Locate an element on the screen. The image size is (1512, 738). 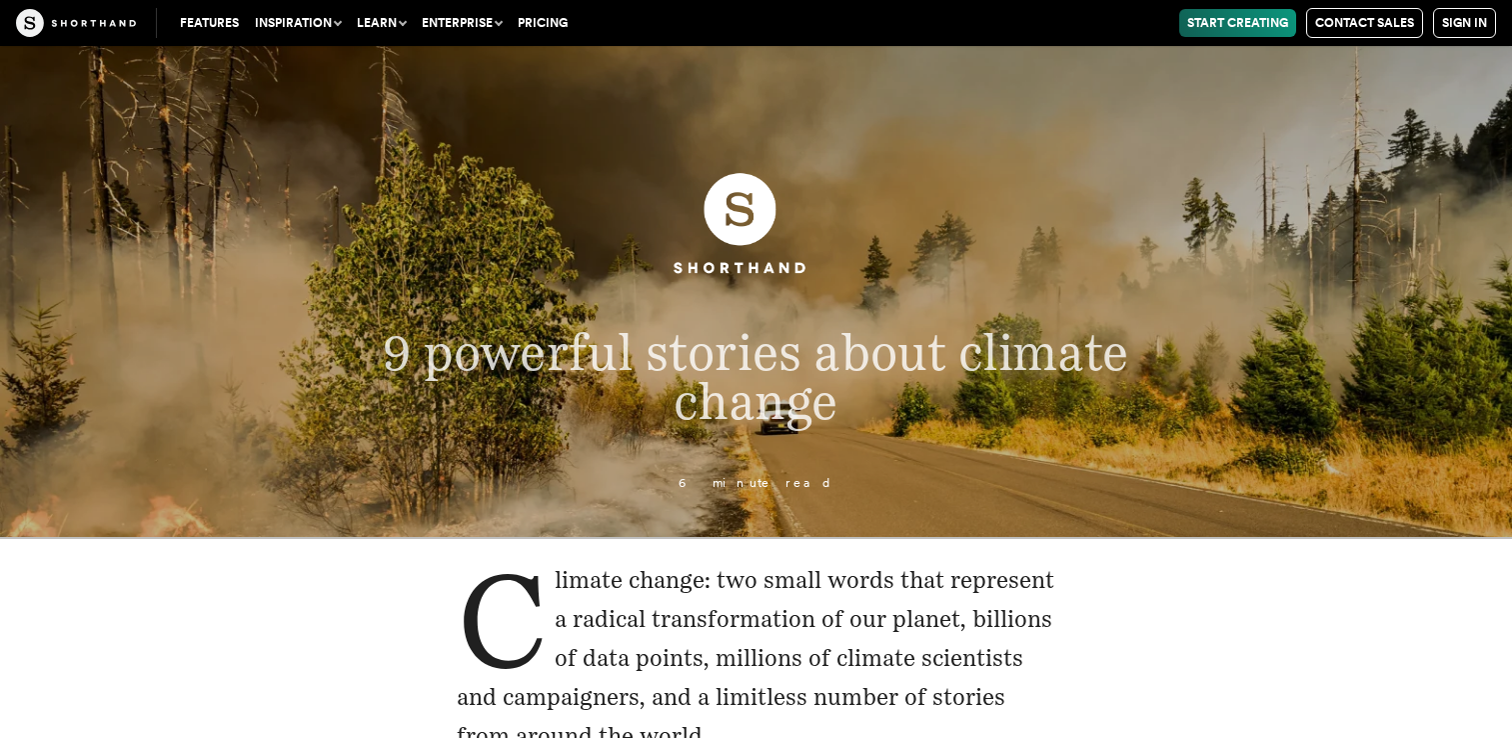
a: Start Creating is located at coordinates (1237, 23).